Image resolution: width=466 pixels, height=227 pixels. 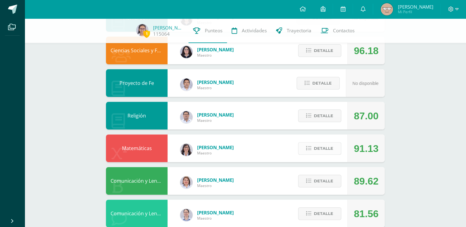 I want to click on span: Actividades, so click(x=254, y=30).